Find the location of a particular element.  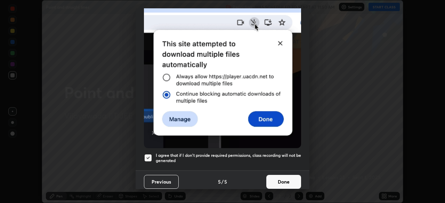

button: Previous is located at coordinates (161, 182).